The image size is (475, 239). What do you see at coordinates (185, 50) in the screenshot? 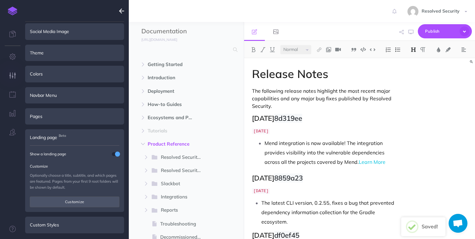
I see `input: Search` at bounding box center [185, 50].